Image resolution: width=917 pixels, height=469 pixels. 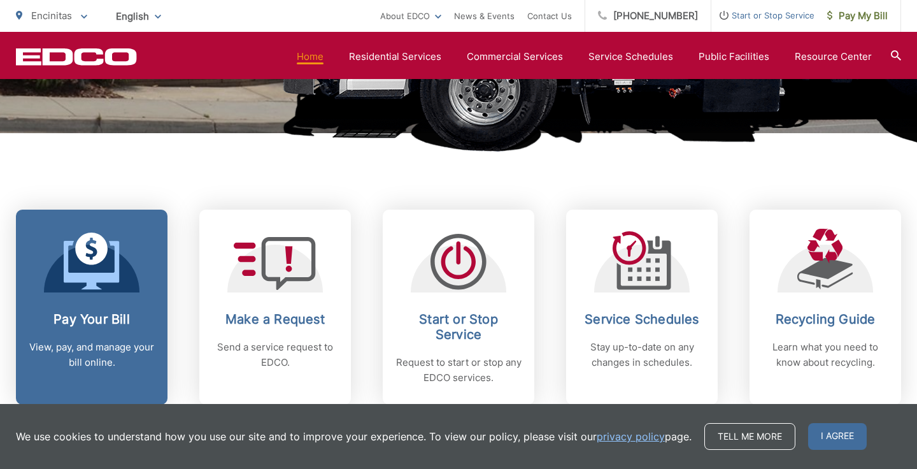 What do you see at coordinates (630, 436) in the screenshot?
I see `a: privacy policy` at bounding box center [630, 436].